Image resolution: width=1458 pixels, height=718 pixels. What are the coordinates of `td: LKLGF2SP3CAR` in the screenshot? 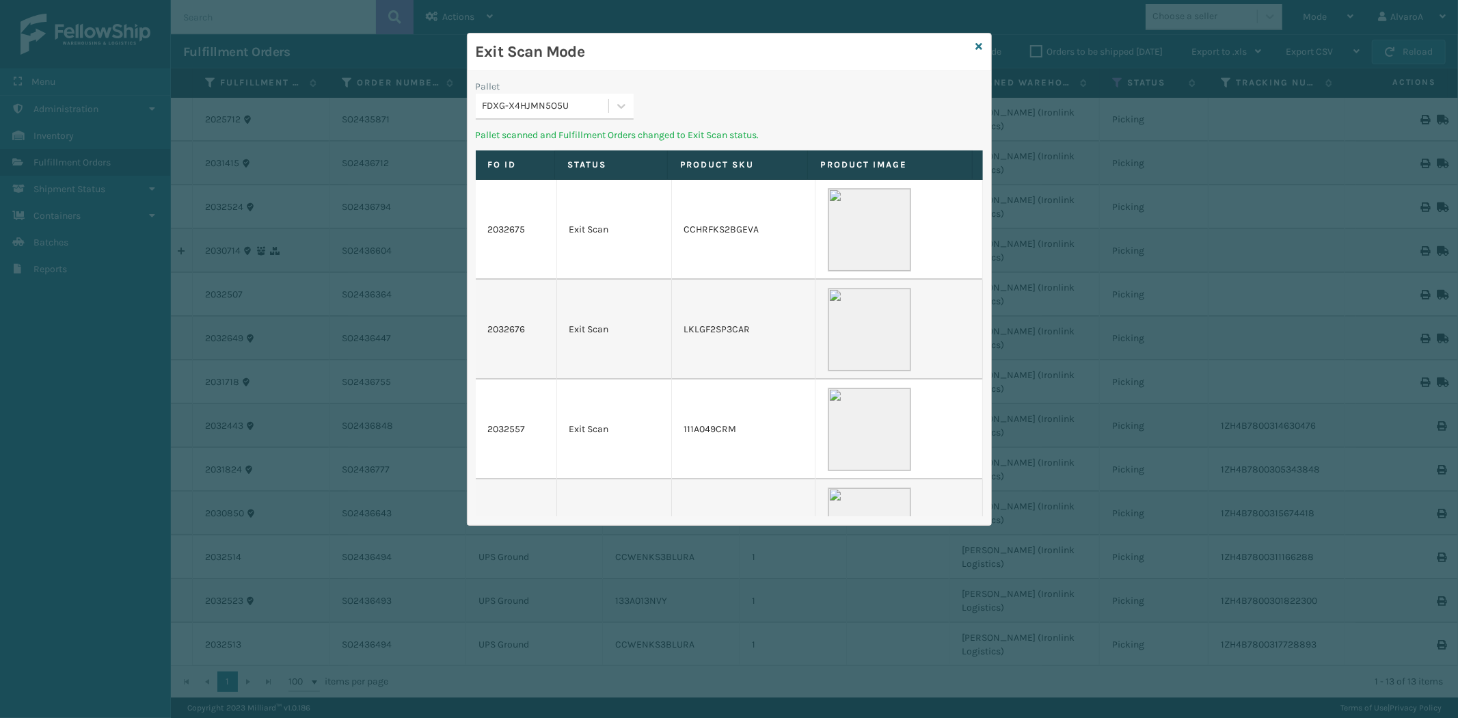 It's located at (744, 330).